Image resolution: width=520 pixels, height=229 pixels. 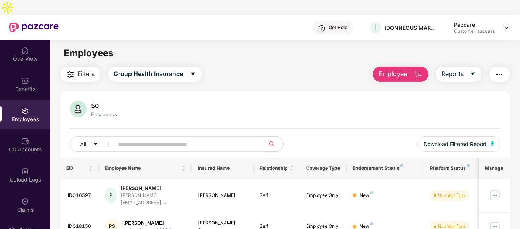 I want to click on div: IDO16597, so click(x=81, y=195).